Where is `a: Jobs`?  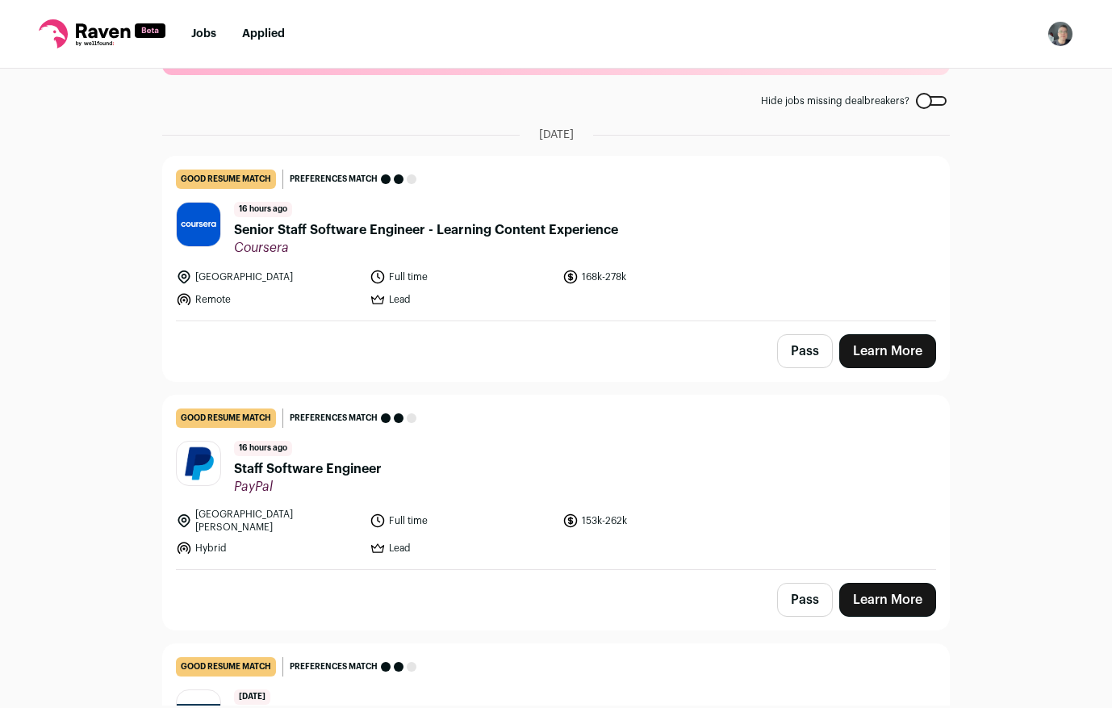 a: Jobs is located at coordinates (203, 34).